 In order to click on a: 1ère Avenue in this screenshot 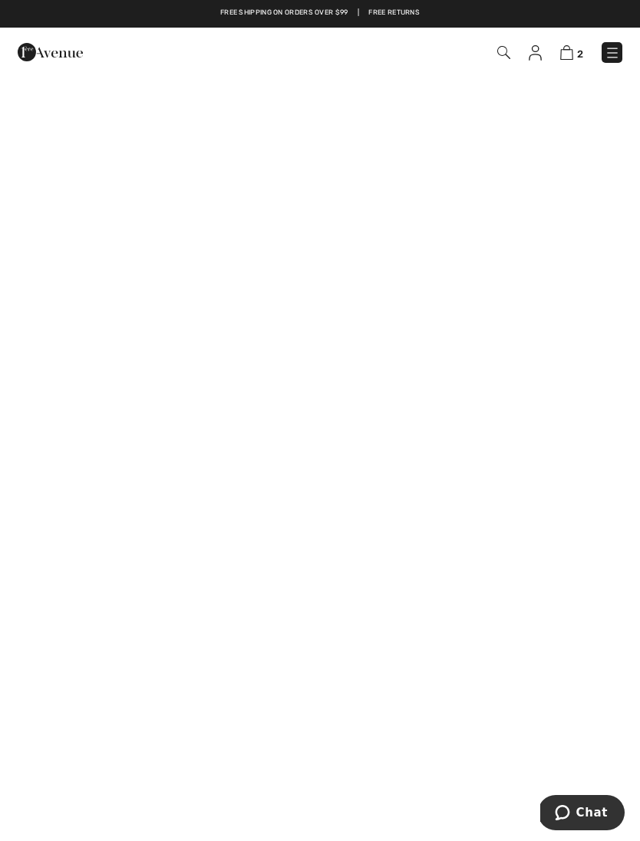, I will do `click(50, 51)`.